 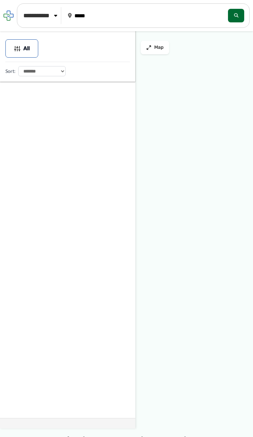 I want to click on label: Sort:, so click(x=11, y=71).